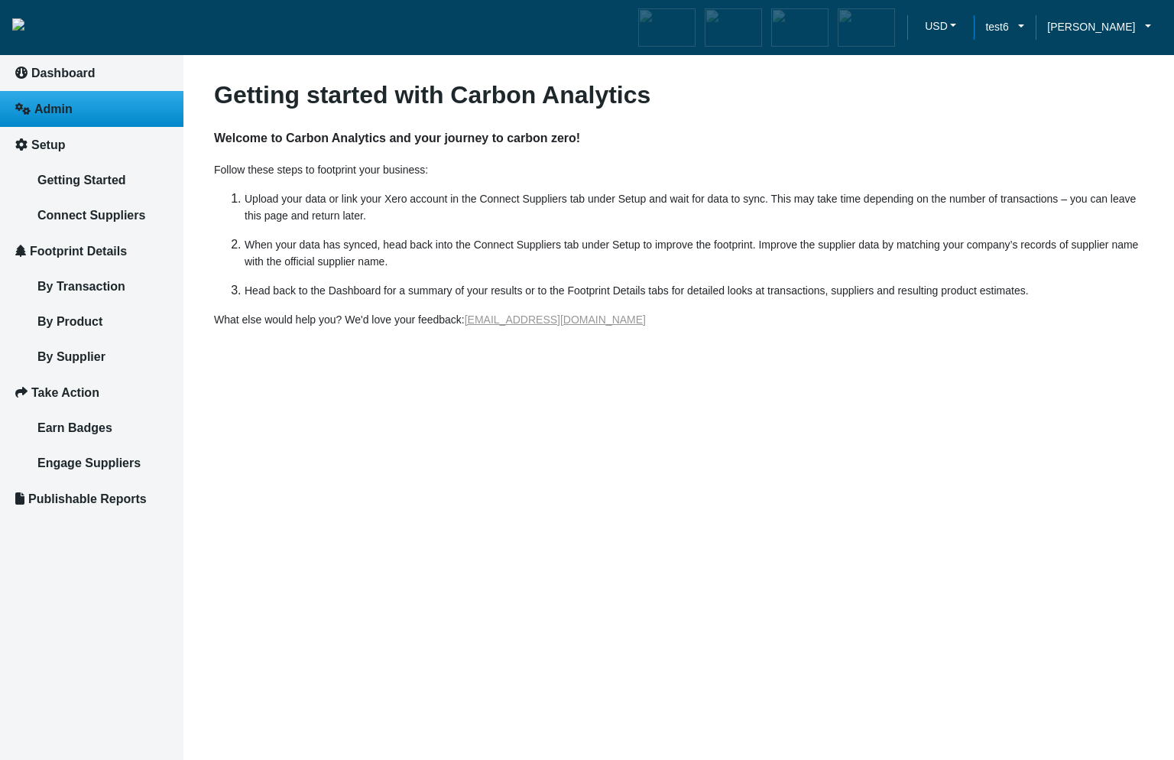  Describe the element at coordinates (940, 26) in the screenshot. I see `button: USD` at that location.